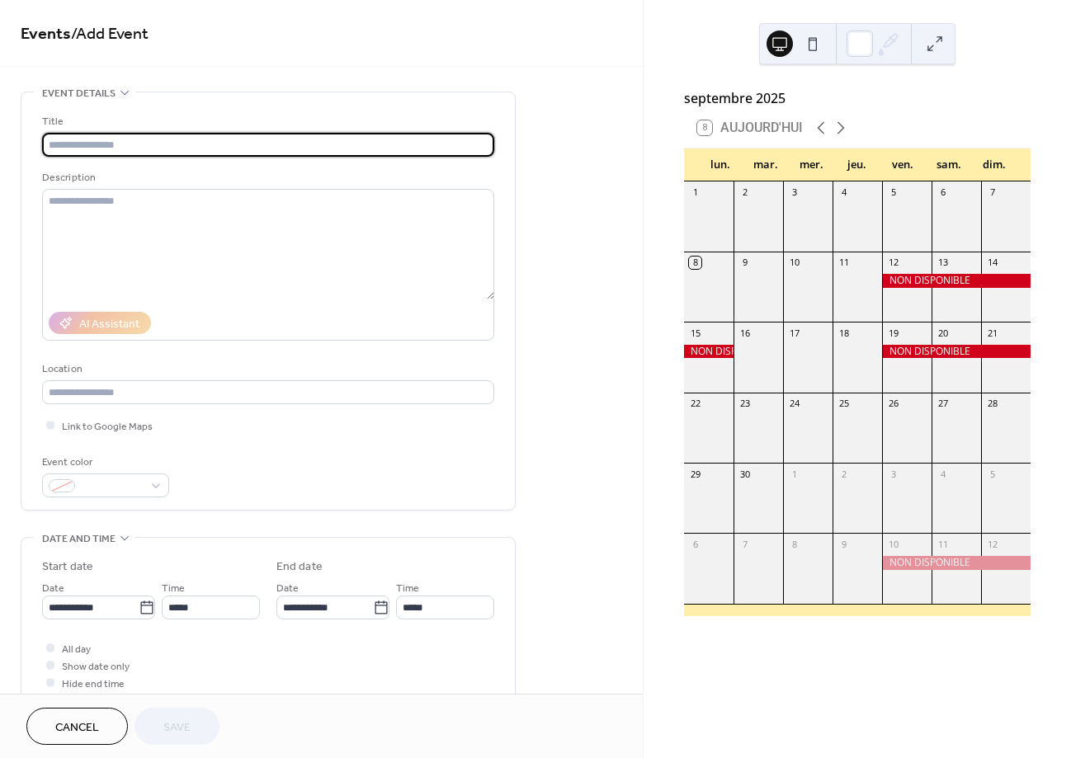 The height and width of the screenshot is (758, 1071). What do you see at coordinates (695, 404) in the screenshot?
I see `div: 22` at bounding box center [695, 404].